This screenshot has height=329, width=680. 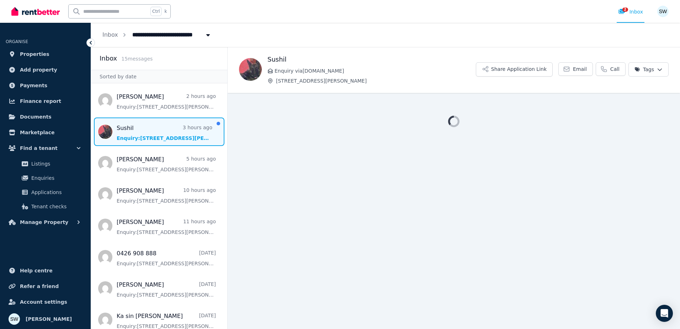 I want to click on span: 15 message s, so click(x=137, y=59).